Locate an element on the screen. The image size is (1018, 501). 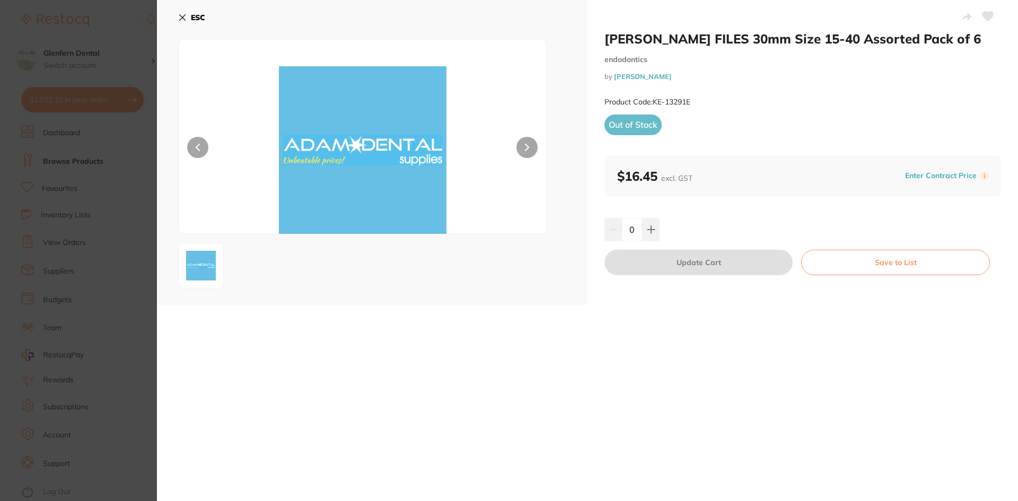
button: Update Cart is located at coordinates (698, 262).